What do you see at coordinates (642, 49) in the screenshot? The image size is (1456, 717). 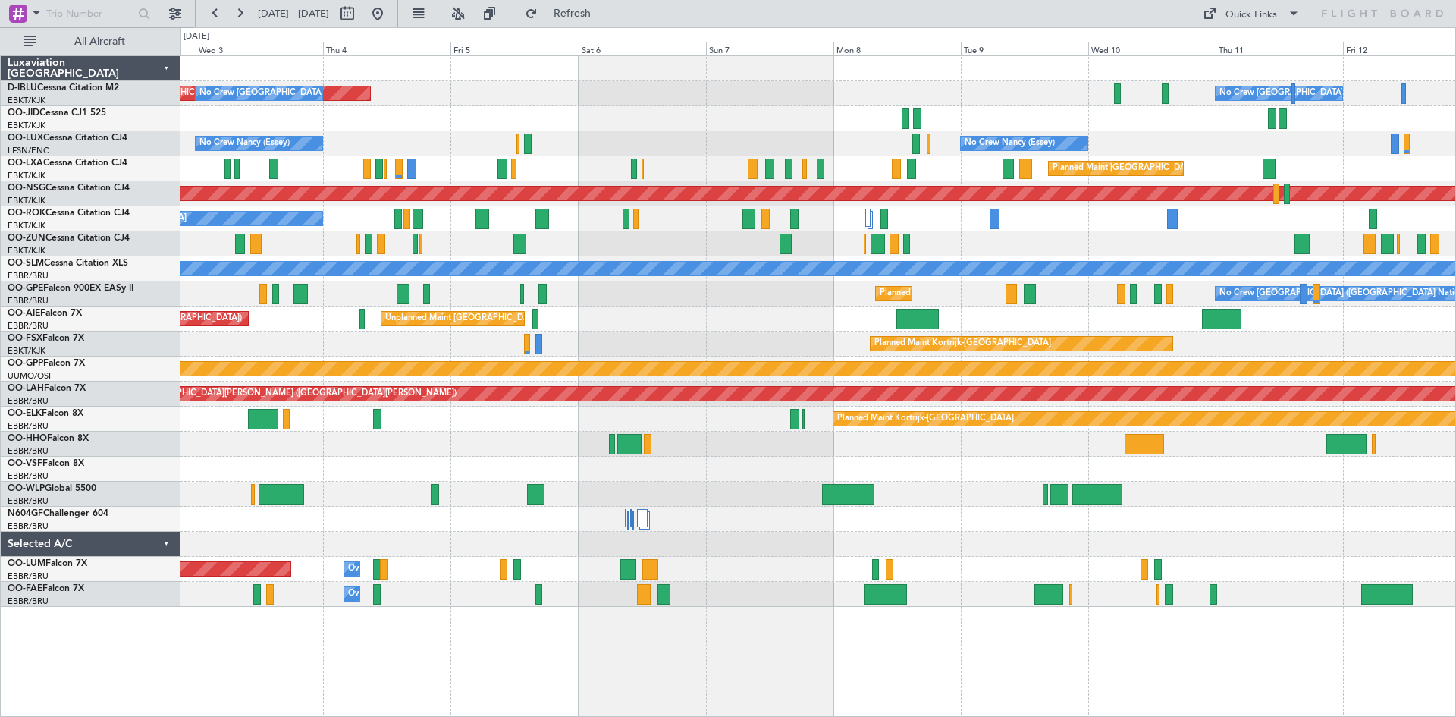 I see `div: Sat 6` at bounding box center [642, 49].